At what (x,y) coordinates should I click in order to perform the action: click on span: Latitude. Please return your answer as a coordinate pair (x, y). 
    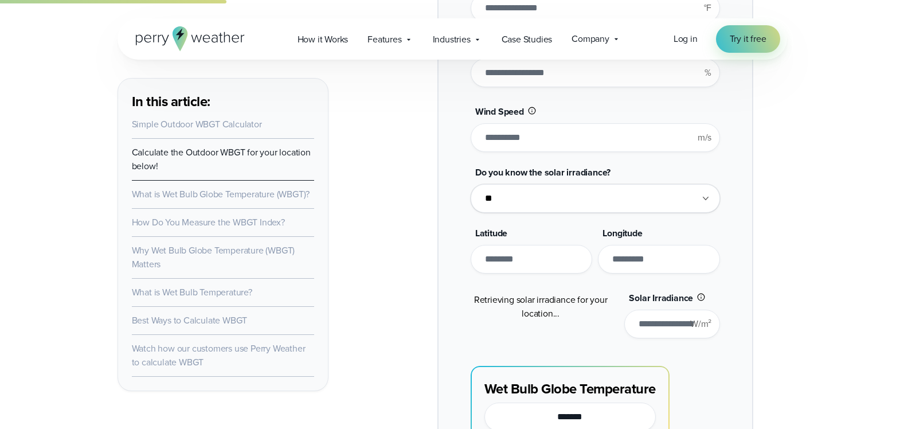
    Looking at the image, I should click on (491, 233).